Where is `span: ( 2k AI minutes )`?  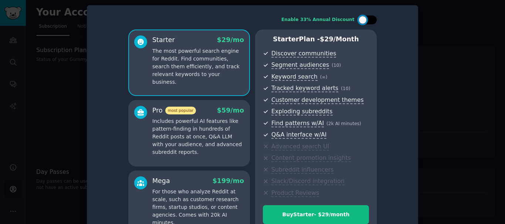
span: ( 2k AI minutes ) is located at coordinates (344, 124).